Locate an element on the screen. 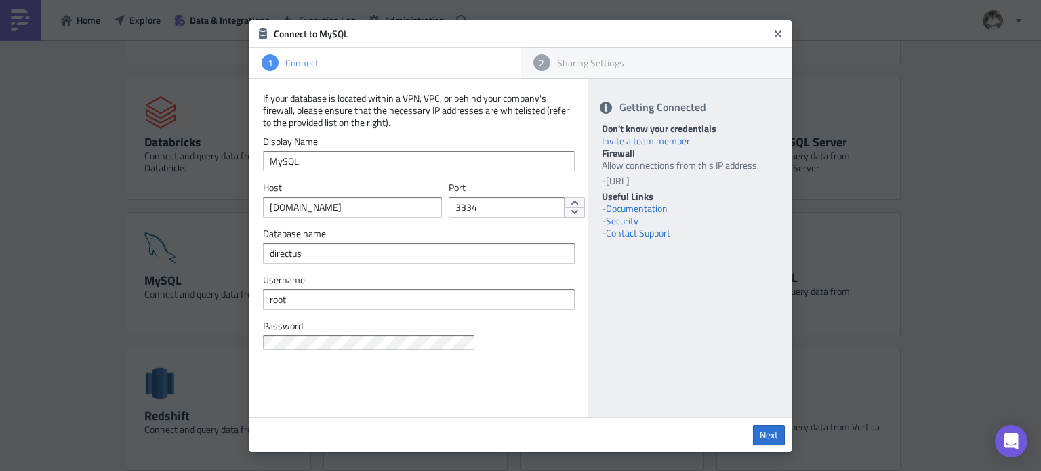  div: Connect is located at coordinates (393, 63).